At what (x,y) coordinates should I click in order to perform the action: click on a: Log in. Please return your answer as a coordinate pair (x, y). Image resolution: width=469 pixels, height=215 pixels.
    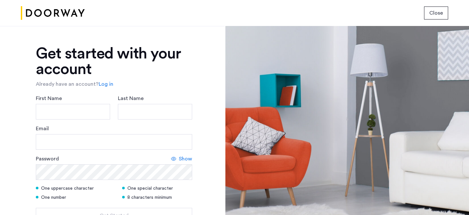
    Looking at the image, I should click on (106, 84).